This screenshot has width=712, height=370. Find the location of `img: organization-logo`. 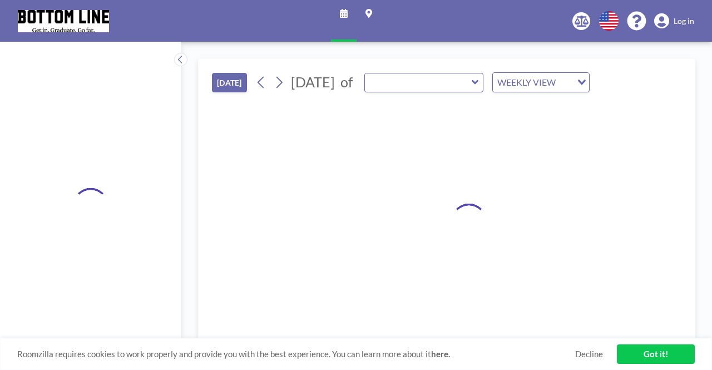

img: organization-logo is located at coordinates (63, 21).